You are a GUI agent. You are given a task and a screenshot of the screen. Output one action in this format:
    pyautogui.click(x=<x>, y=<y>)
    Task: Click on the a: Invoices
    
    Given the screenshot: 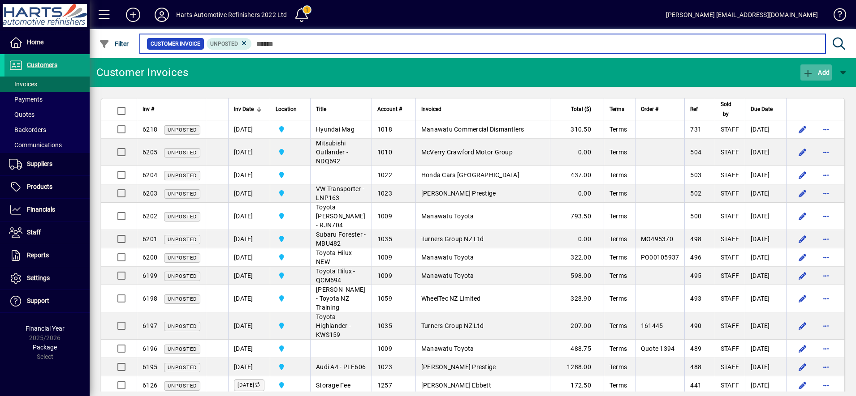 What is the action you would take?
    pyautogui.click(x=47, y=84)
    